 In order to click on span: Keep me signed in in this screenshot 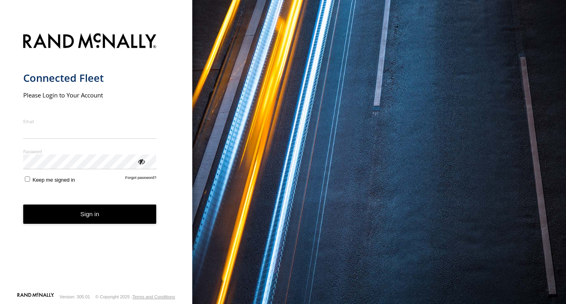, I will do `click(54, 180)`.